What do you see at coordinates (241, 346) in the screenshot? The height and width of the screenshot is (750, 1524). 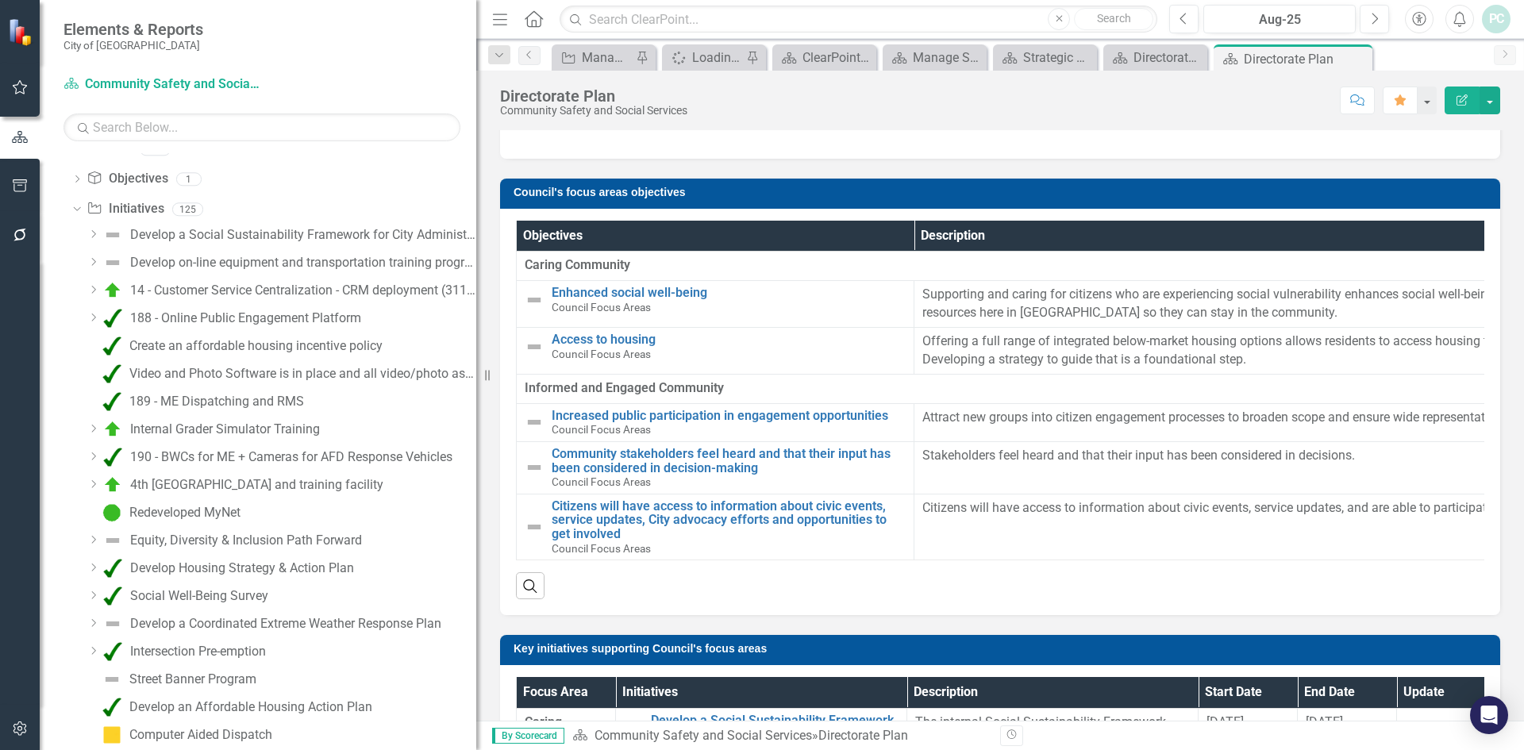 I see `a: Create an affordable housing incentive policy` at bounding box center [241, 346].